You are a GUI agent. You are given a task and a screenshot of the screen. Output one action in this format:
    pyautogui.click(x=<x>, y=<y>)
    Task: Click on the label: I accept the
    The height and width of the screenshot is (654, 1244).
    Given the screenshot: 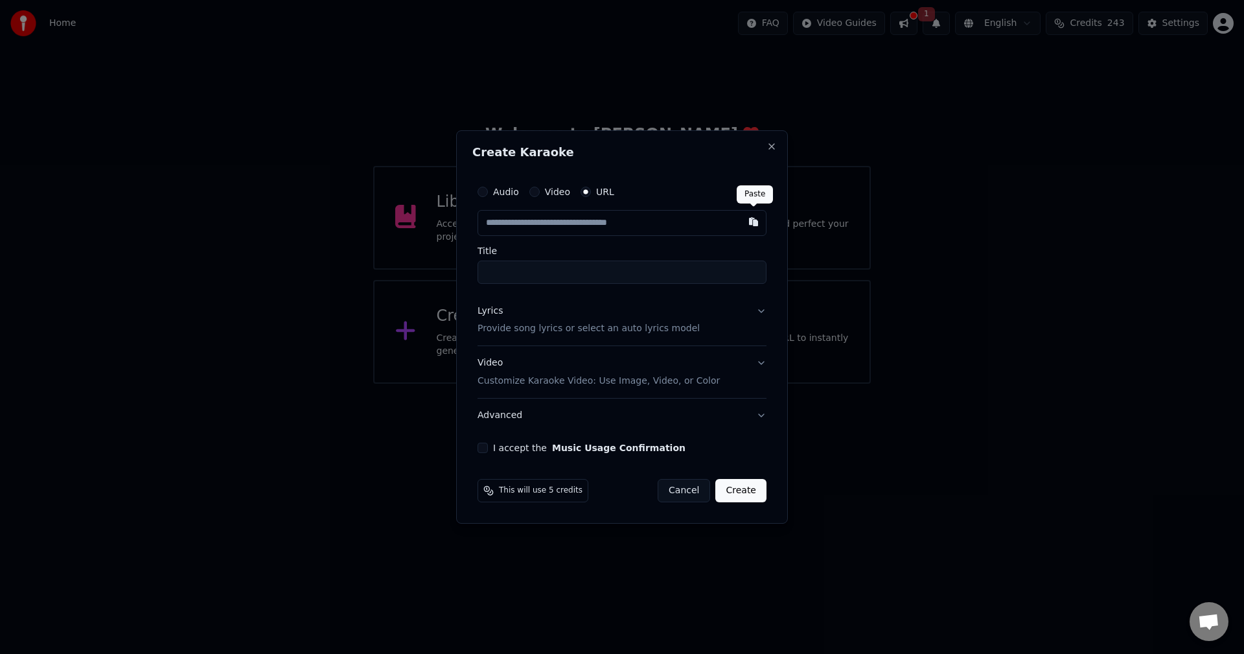 What is the action you would take?
    pyautogui.click(x=589, y=448)
    